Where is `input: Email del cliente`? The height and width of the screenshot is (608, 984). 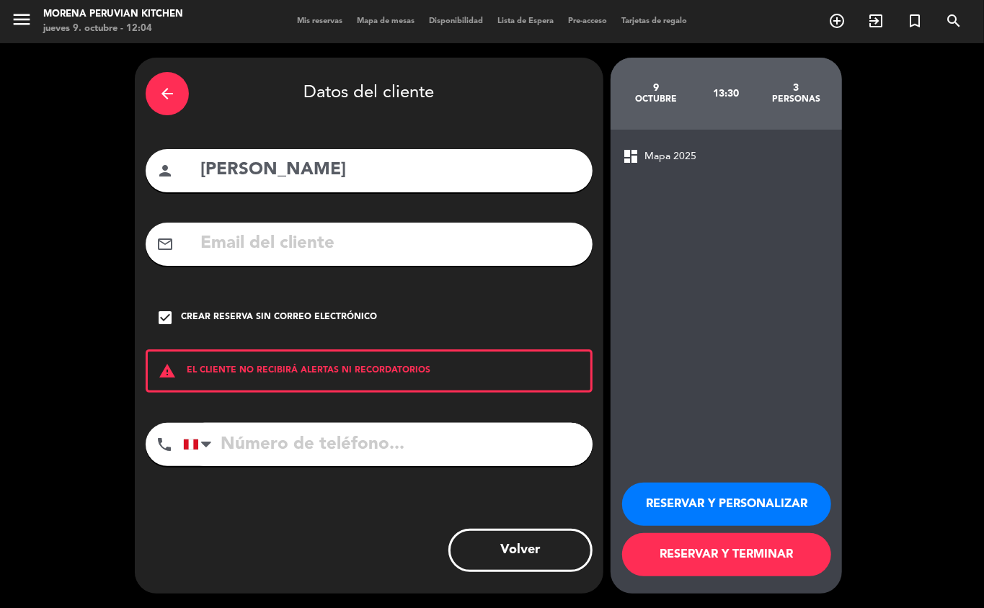
input: Email del cliente is located at coordinates (390, 244).